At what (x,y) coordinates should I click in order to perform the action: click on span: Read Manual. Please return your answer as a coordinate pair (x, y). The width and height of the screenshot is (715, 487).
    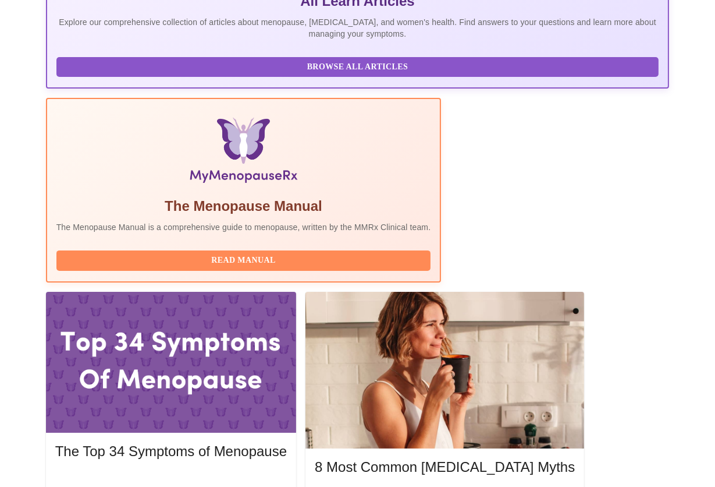
    Looking at the image, I should click on (244, 260).